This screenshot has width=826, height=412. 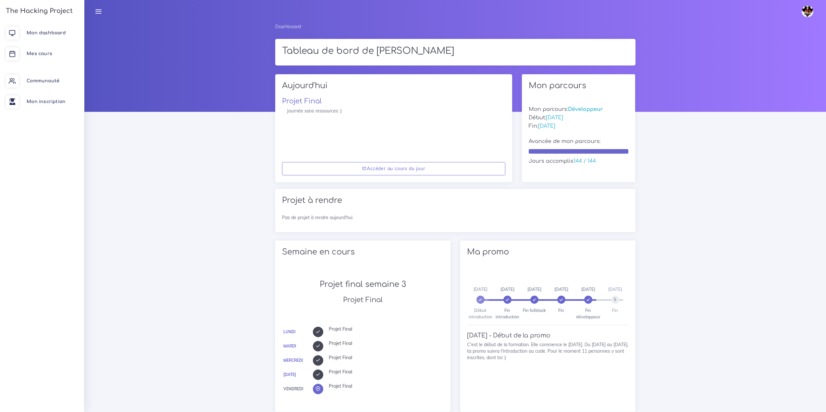 I want to click on h3: The Hacking Project, so click(x=38, y=11).